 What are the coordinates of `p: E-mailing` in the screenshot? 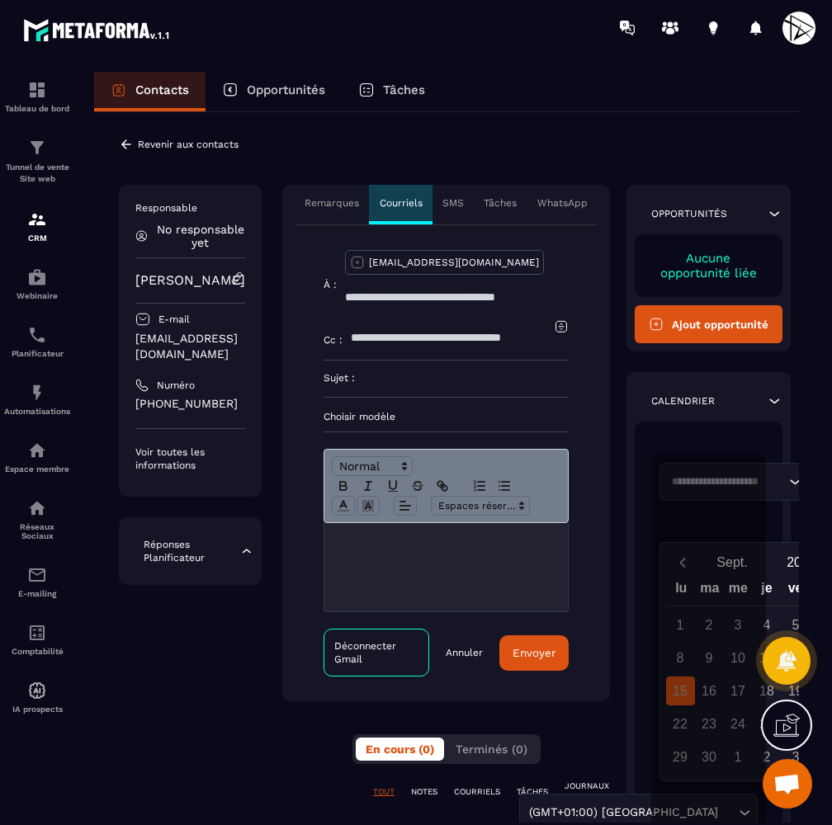 It's located at (37, 593).